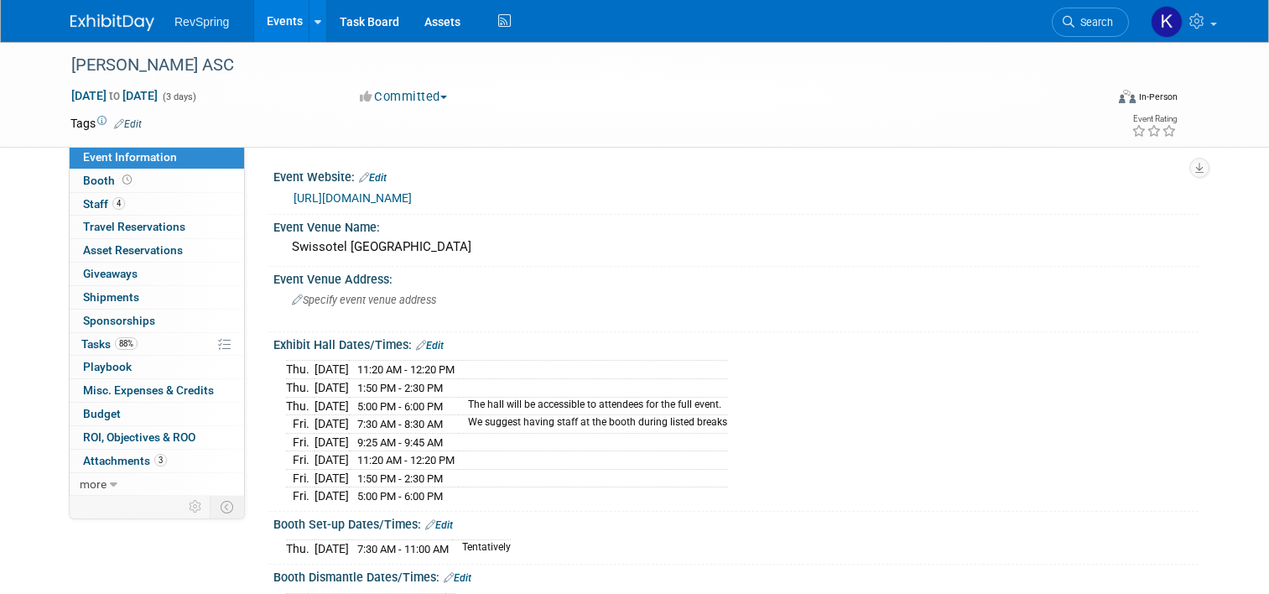 This screenshot has height=594, width=1269. I want to click on a: Playbook, so click(157, 366).